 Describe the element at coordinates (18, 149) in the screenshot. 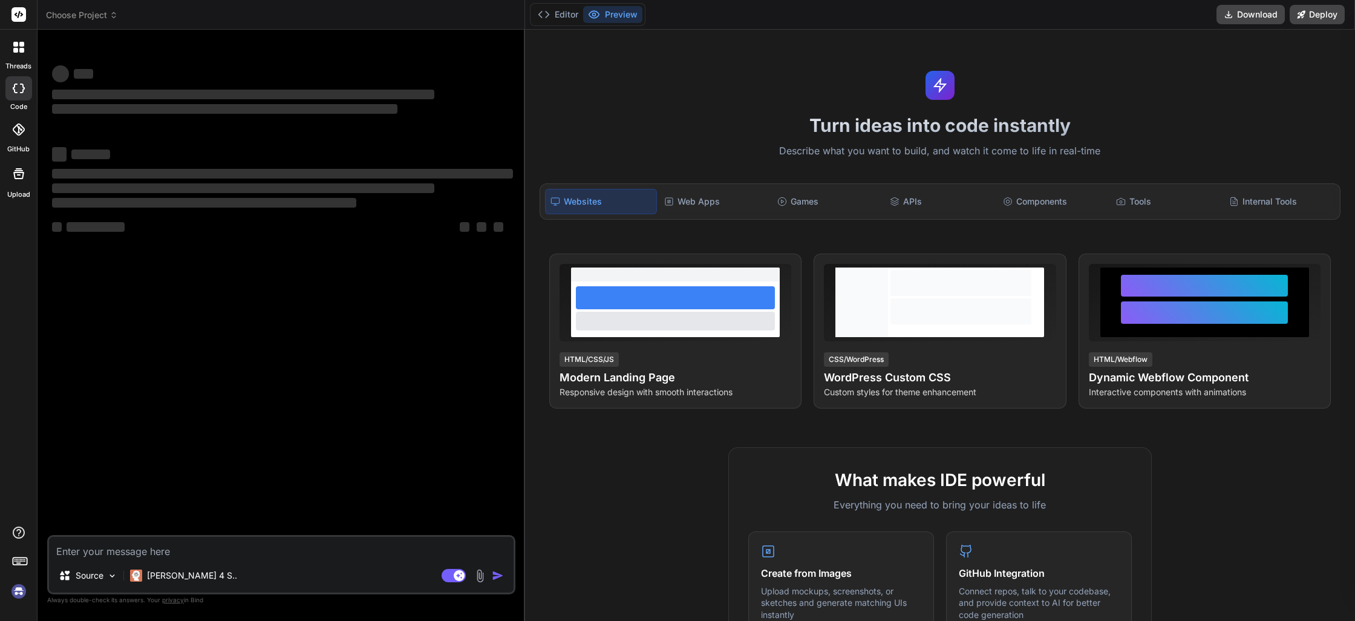

I see `label: GitHub` at that location.